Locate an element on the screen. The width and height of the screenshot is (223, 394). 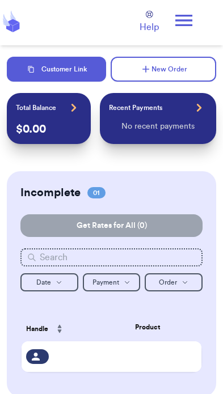
p: Total Balance is located at coordinates (36, 108).